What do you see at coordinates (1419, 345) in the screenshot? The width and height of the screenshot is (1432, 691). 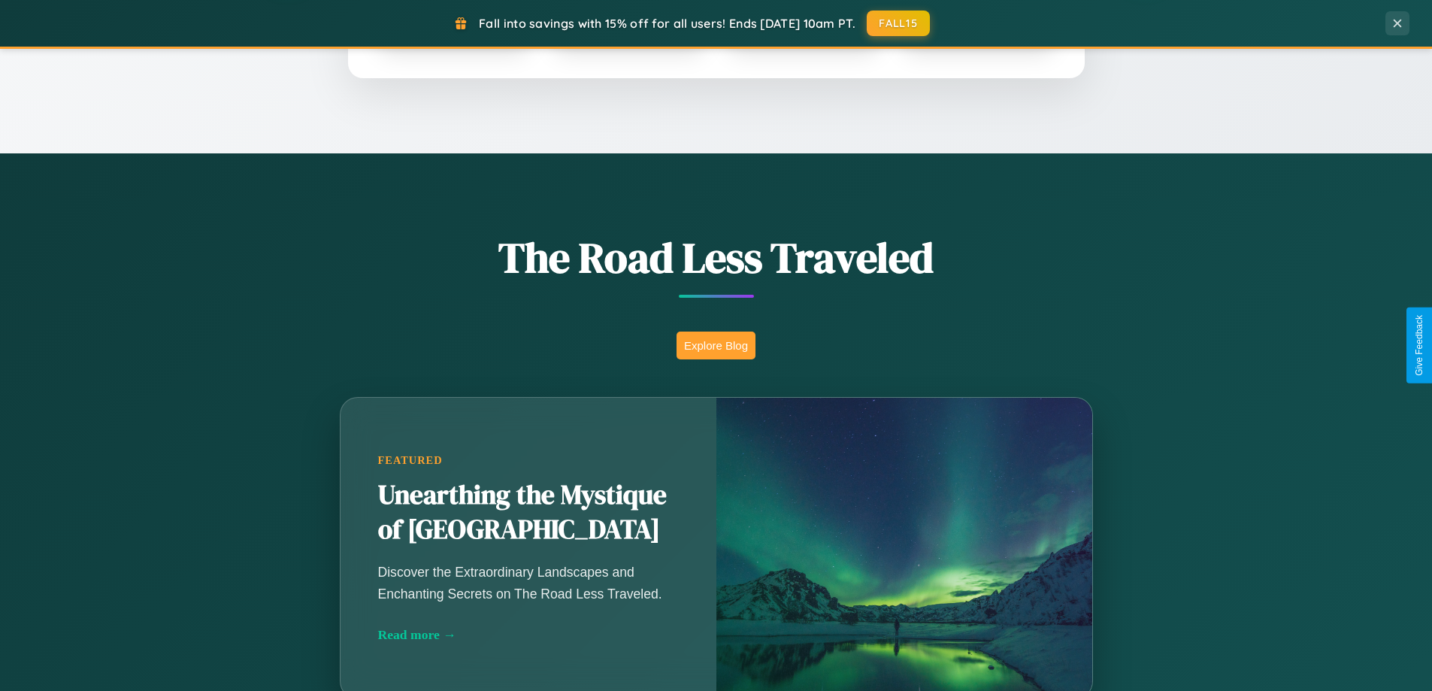 I see `div: Give Feedback` at bounding box center [1419, 345].